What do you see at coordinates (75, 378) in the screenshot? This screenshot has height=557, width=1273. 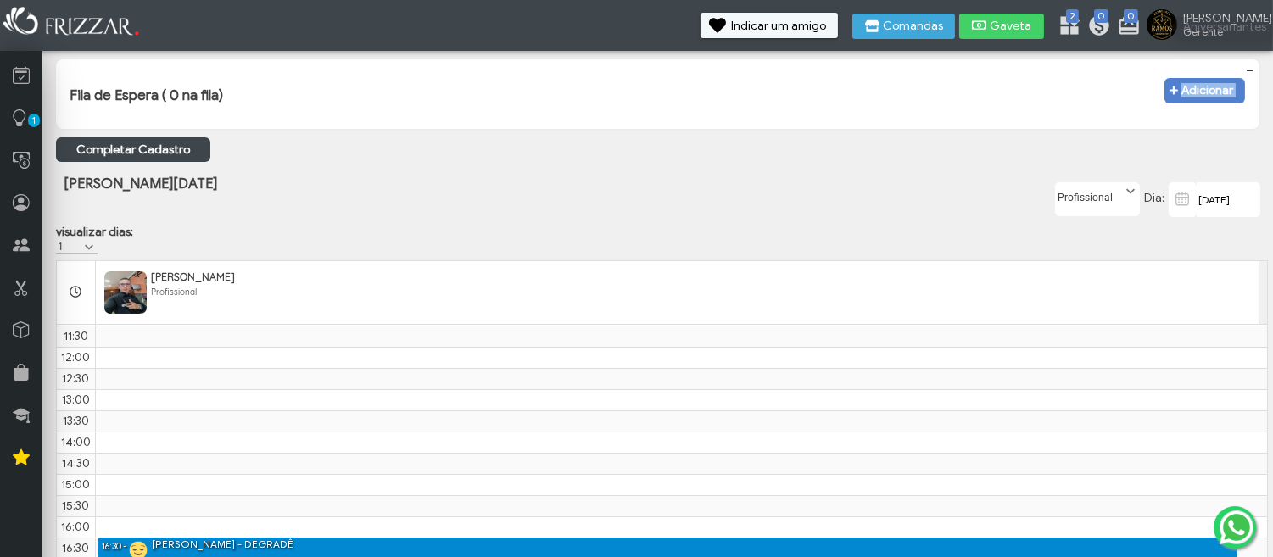 I see `span: 12:30` at bounding box center [75, 378].